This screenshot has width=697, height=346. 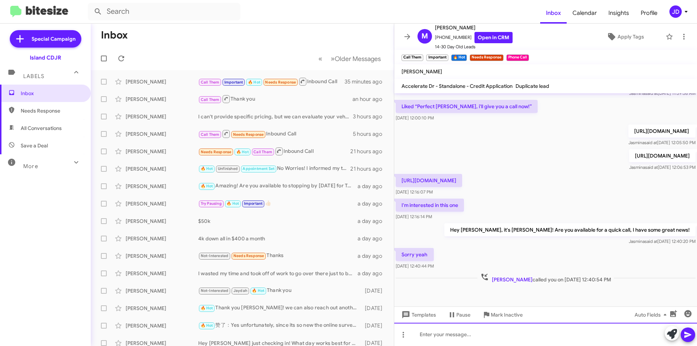 I want to click on span: Important, so click(x=234, y=82).